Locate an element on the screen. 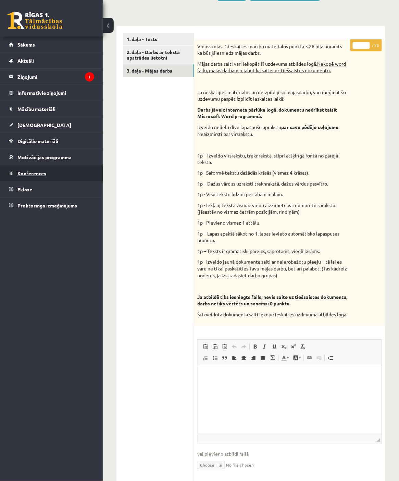 The width and height of the screenshot is (399, 481). p: 1p – Lapas apakšā sākot no 1. lapas ievieto automātisko lapaspuses numuru. is located at coordinates (273, 237).